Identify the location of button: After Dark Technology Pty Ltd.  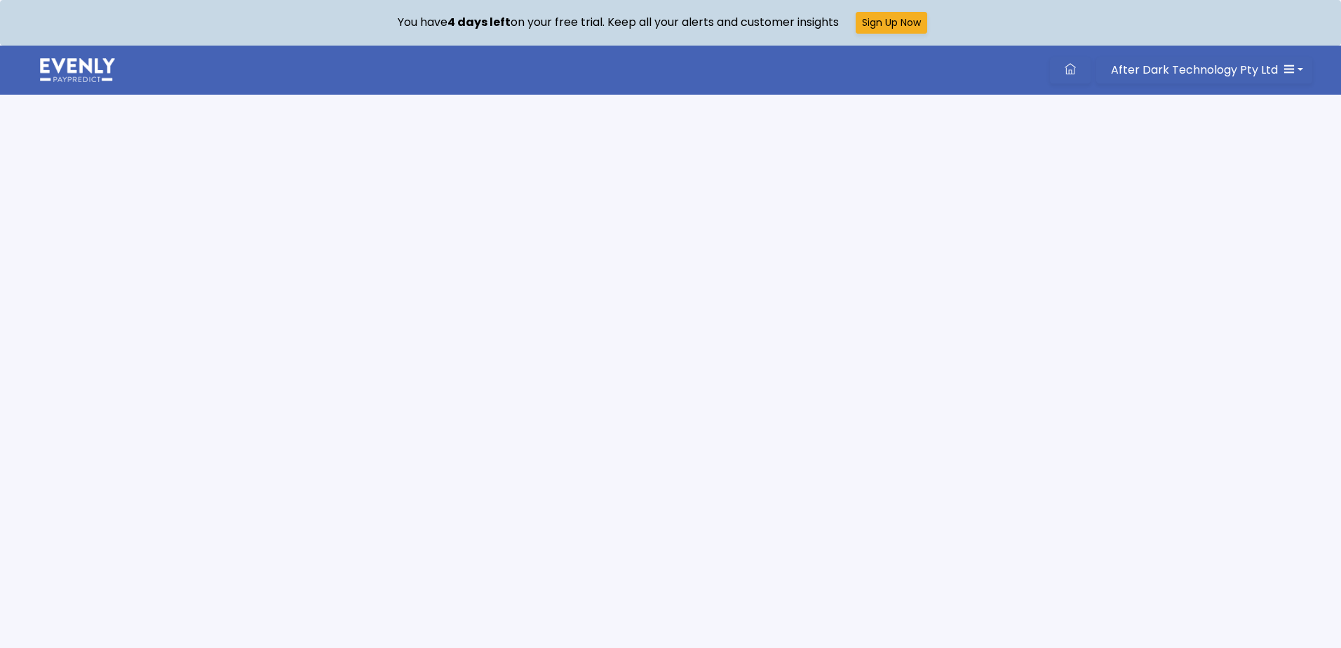
(1204, 70).